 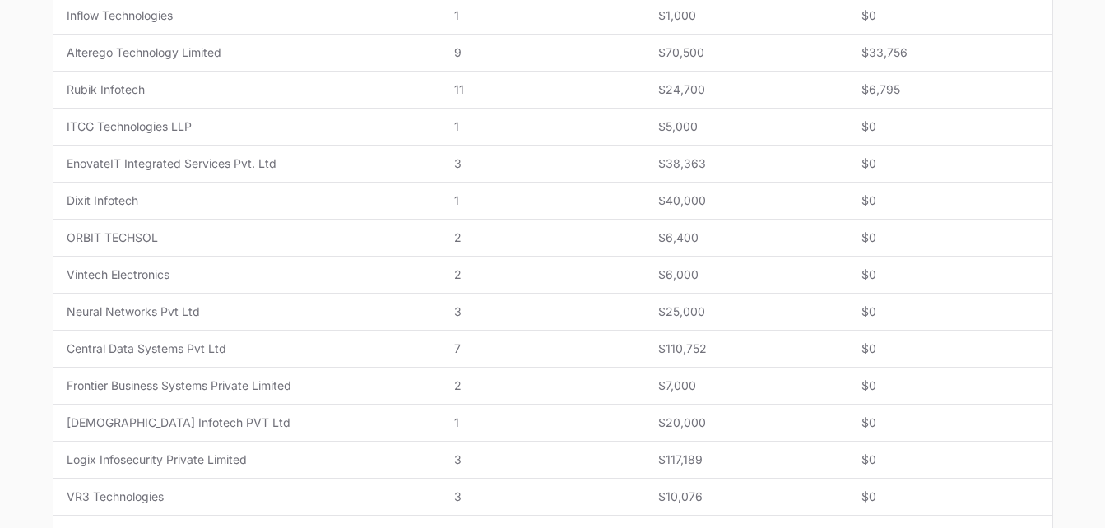 What do you see at coordinates (248, 275) in the screenshot?
I see `span: Vintech Electronics` at bounding box center [248, 275].